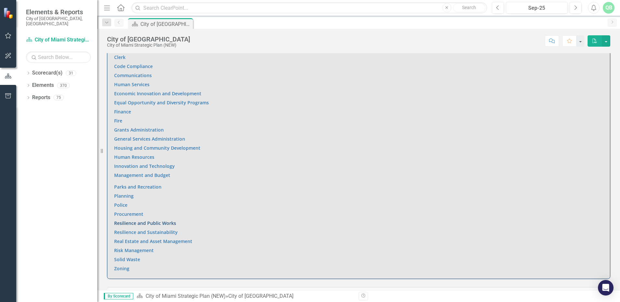 The width and height of the screenshot is (620, 302). Describe the element at coordinates (139, 130) in the screenshot. I see `a: Grants Administration` at that location.